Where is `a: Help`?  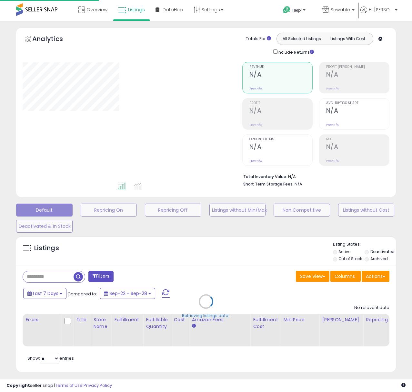 a: Help is located at coordinates (297, 11).